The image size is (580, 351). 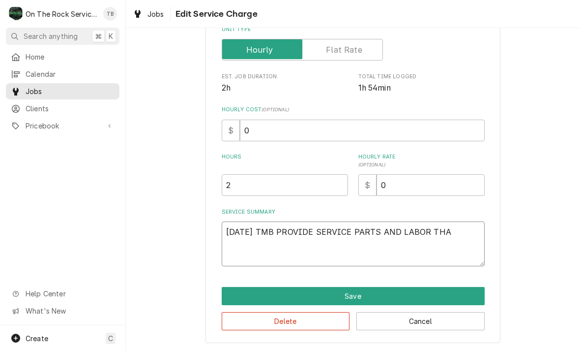 I want to click on div: Service Summary, so click(x=353, y=237).